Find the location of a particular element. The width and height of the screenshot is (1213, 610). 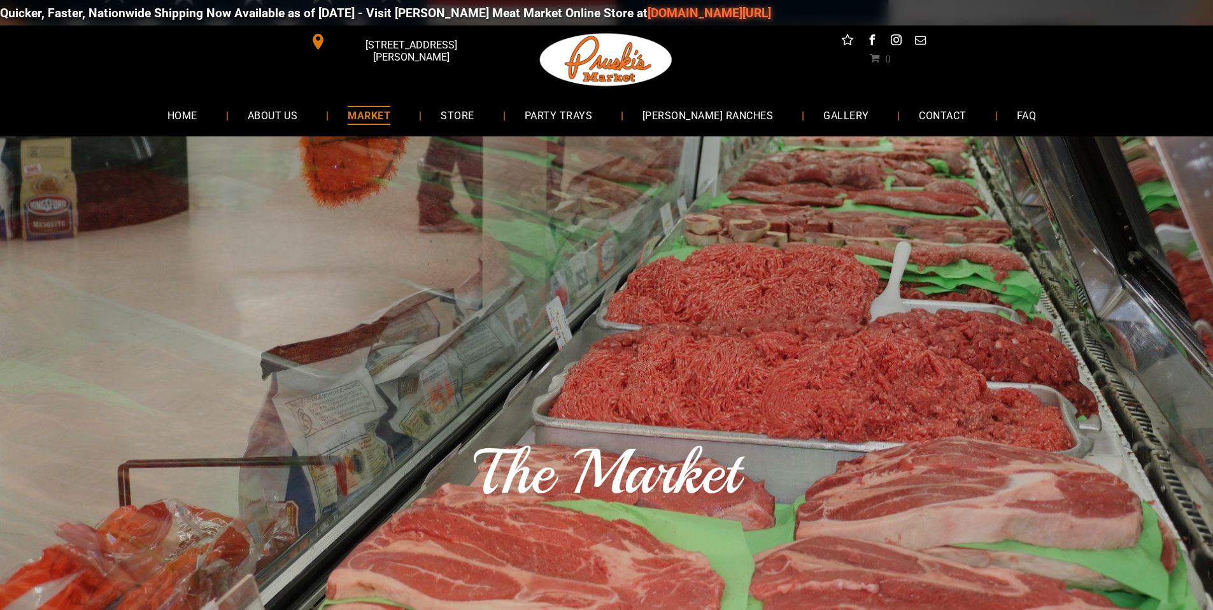

span: The Market is located at coordinates (606, 472).